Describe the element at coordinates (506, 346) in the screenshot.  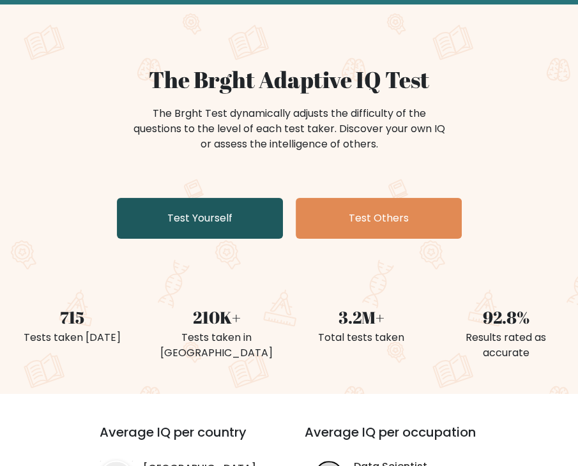
I see `div: Results rated as accurate` at that location.